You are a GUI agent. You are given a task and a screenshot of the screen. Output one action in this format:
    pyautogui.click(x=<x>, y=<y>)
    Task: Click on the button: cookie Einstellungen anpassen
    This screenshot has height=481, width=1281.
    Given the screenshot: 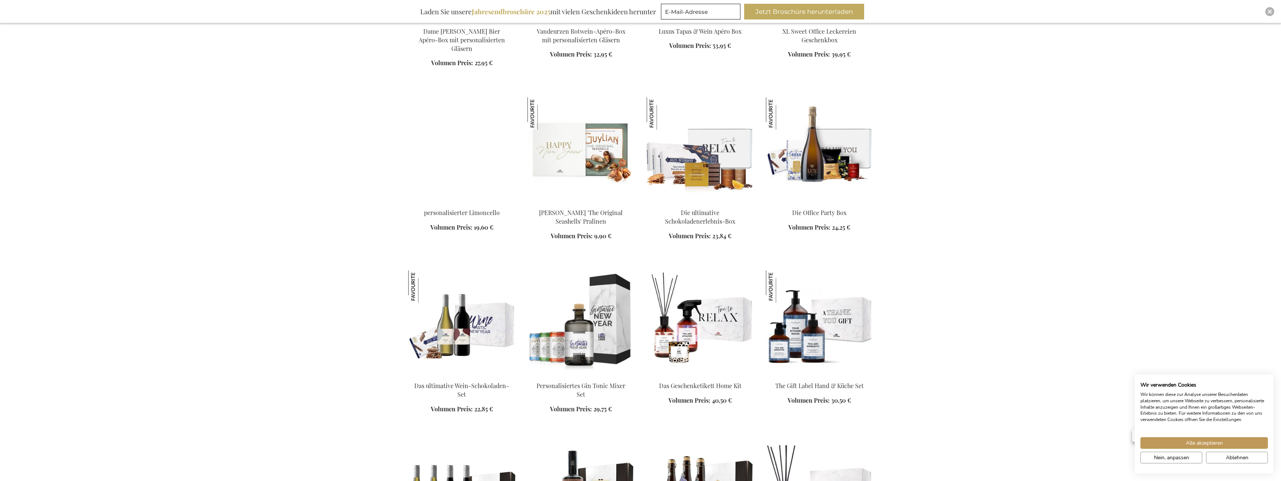 What is the action you would take?
    pyautogui.click(x=1171, y=458)
    